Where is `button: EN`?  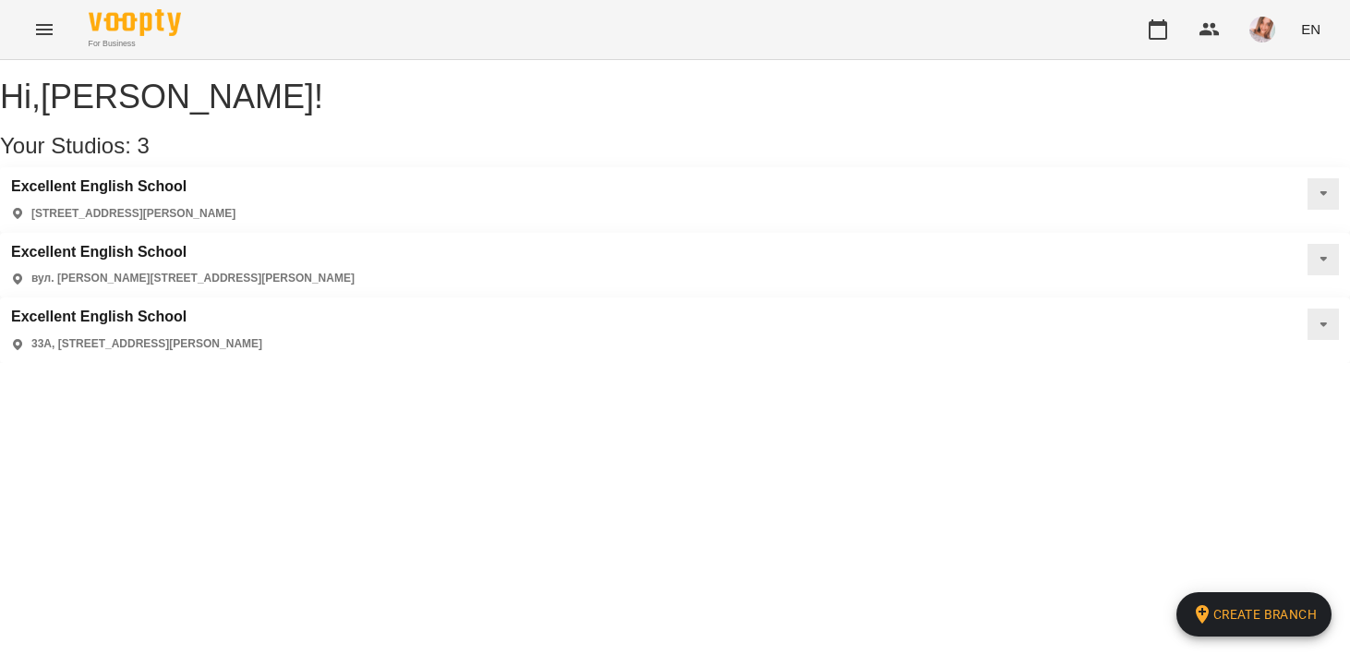
button: EN is located at coordinates (1310, 29).